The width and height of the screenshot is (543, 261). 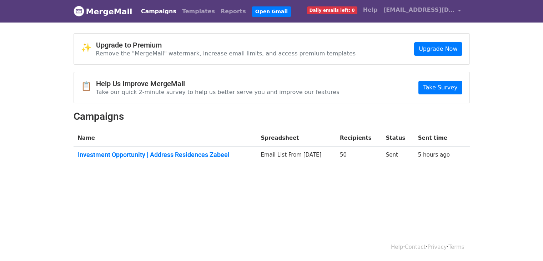 I want to click on a: Campaigns, so click(x=158, y=11).